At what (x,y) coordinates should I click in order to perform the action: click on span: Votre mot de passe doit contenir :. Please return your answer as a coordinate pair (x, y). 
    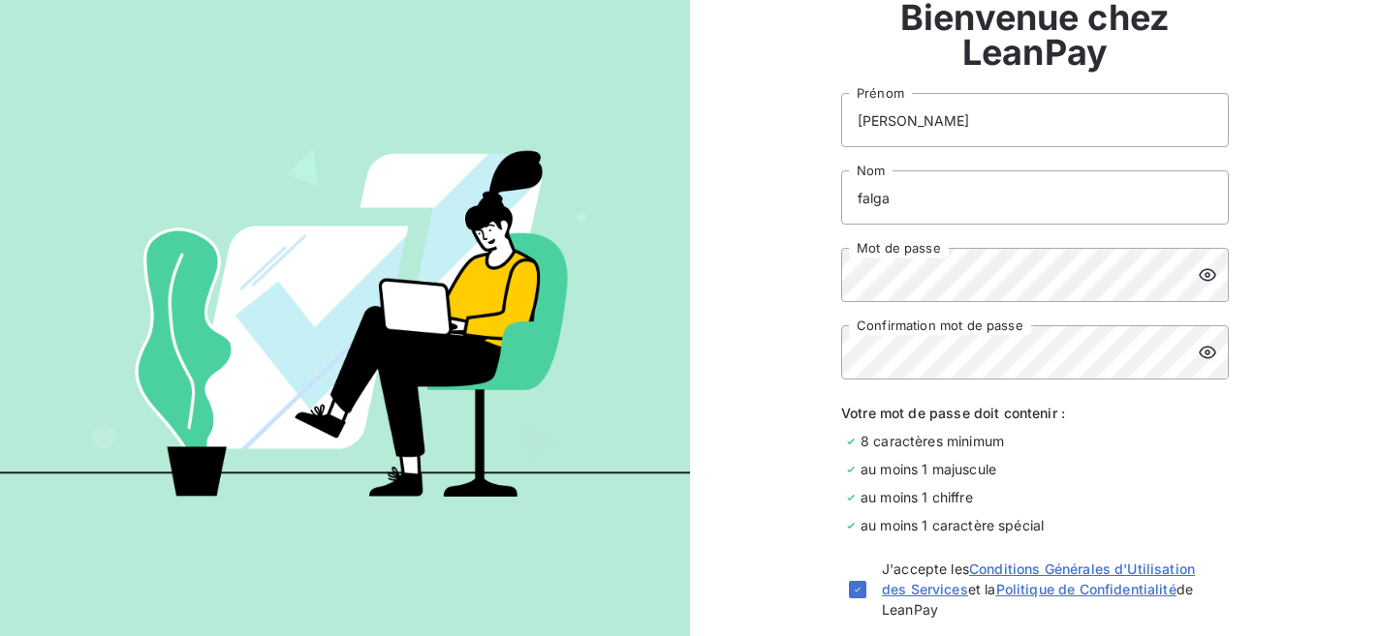
    Looking at the image, I should click on (1035, 413).